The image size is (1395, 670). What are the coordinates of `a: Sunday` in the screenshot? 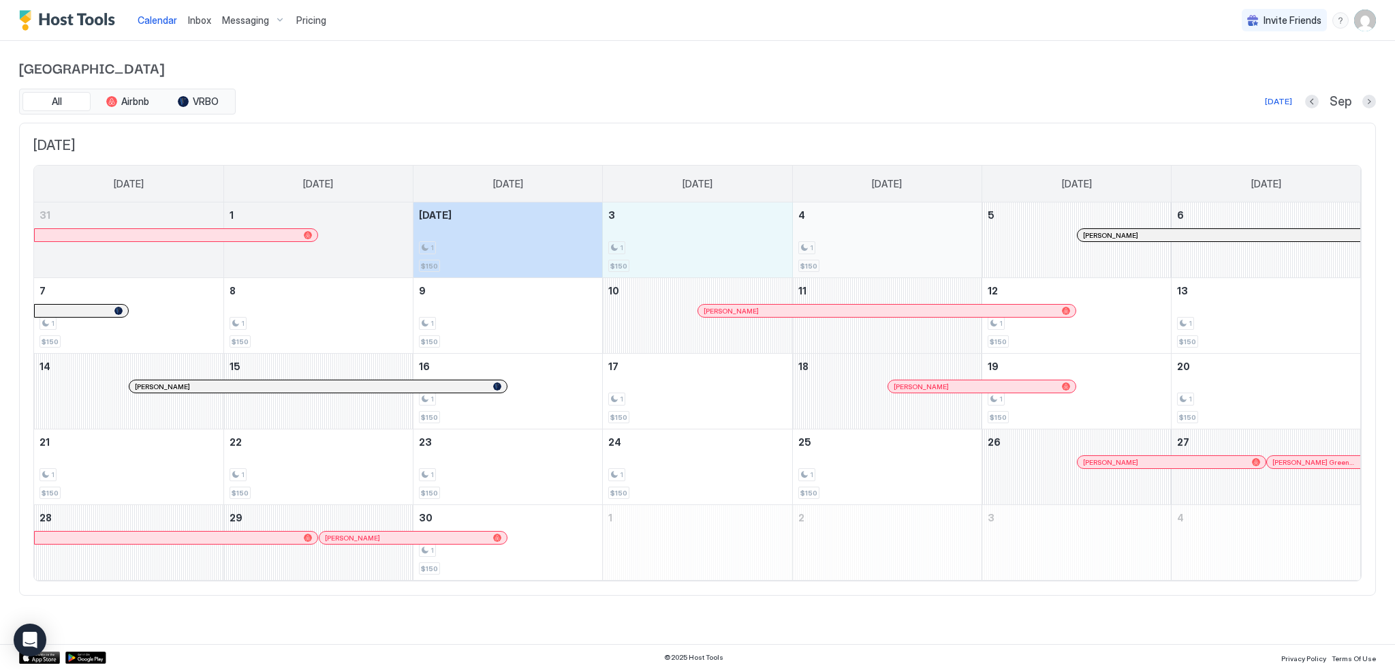 It's located at (129, 184).